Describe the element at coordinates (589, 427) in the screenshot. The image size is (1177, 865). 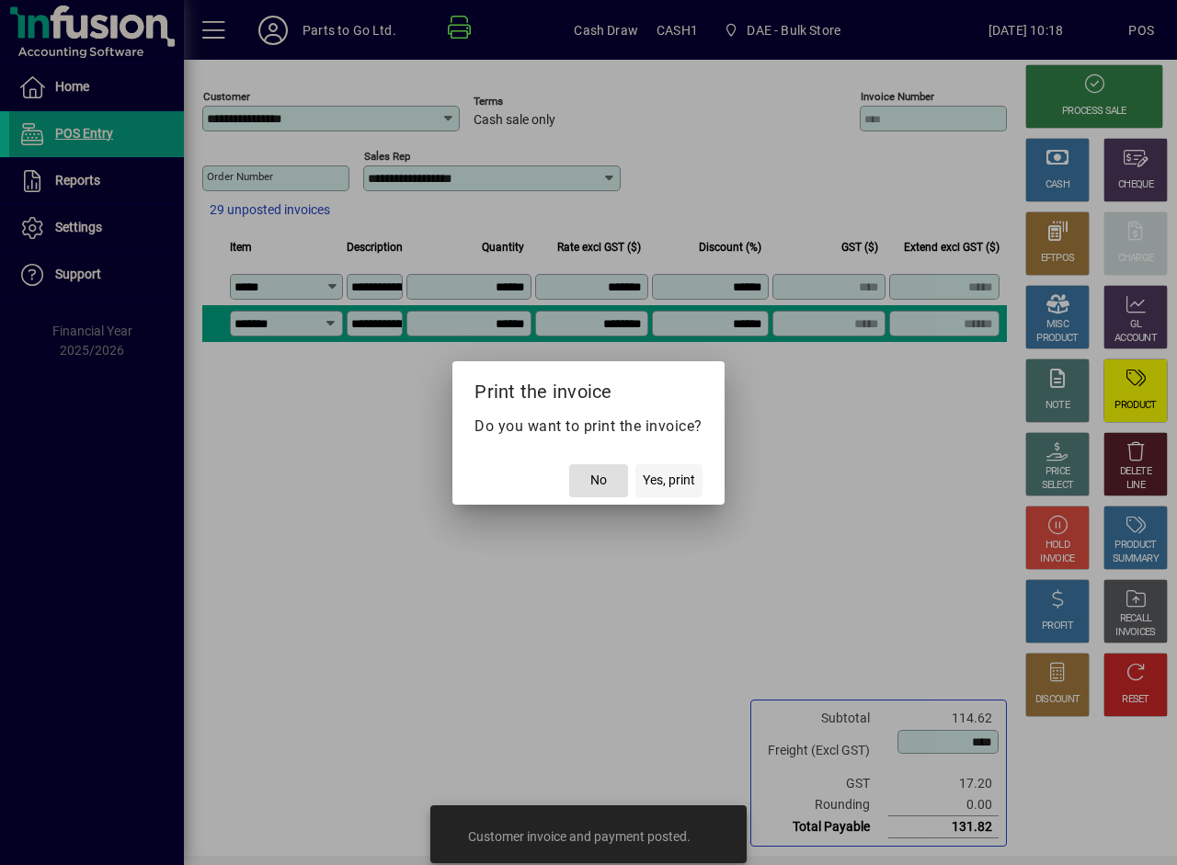
I see `p: Do you want to print the invoice?` at that location.